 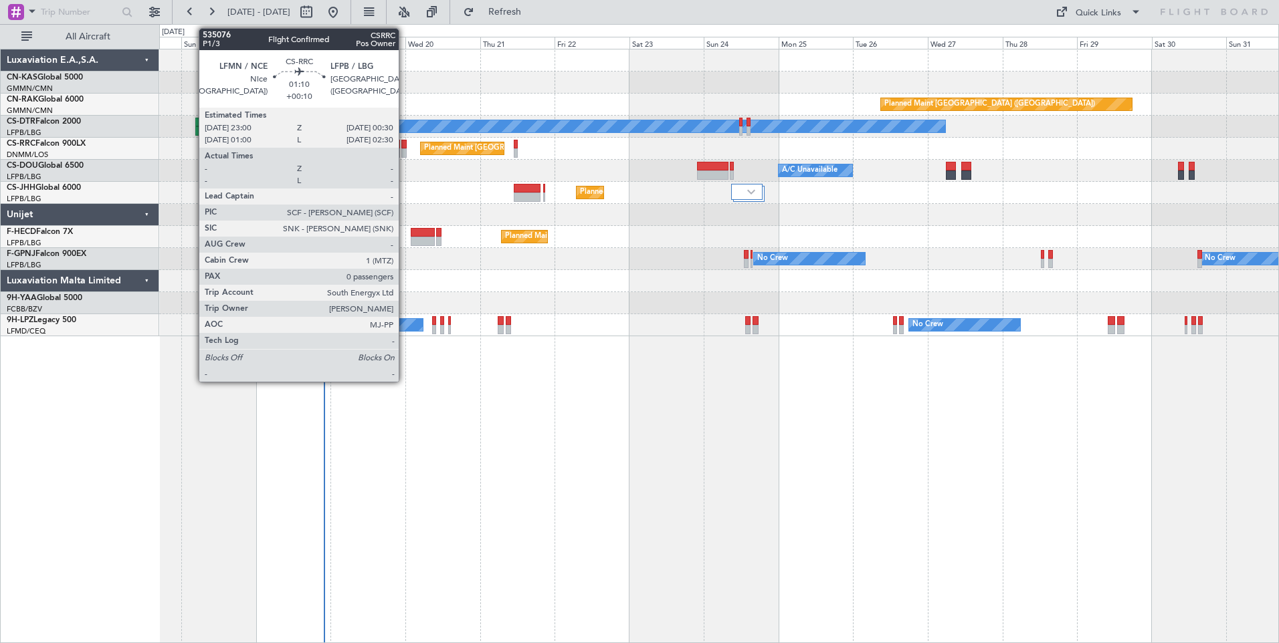 What do you see at coordinates (294, 43) in the screenshot?
I see `div: Mon 18` at bounding box center [294, 43].